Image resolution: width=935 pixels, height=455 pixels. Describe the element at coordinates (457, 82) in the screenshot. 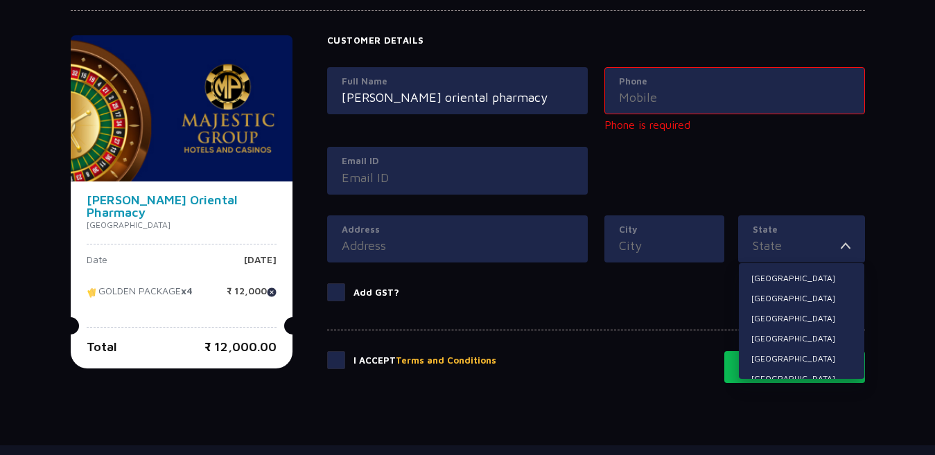

I see `label: Full Name` at that location.